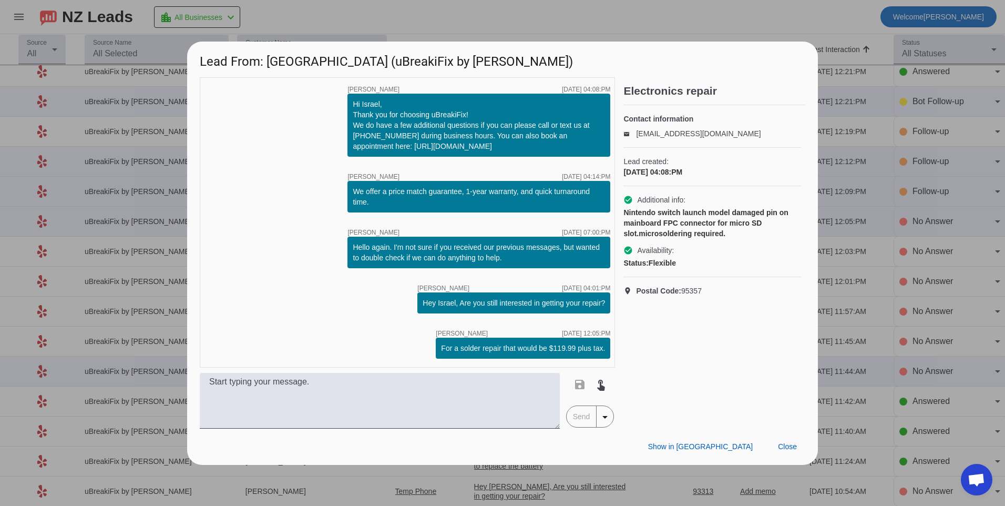 Image resolution: width=1005 pixels, height=506 pixels. I want to click on mat-icon: location_on, so click(630, 291).